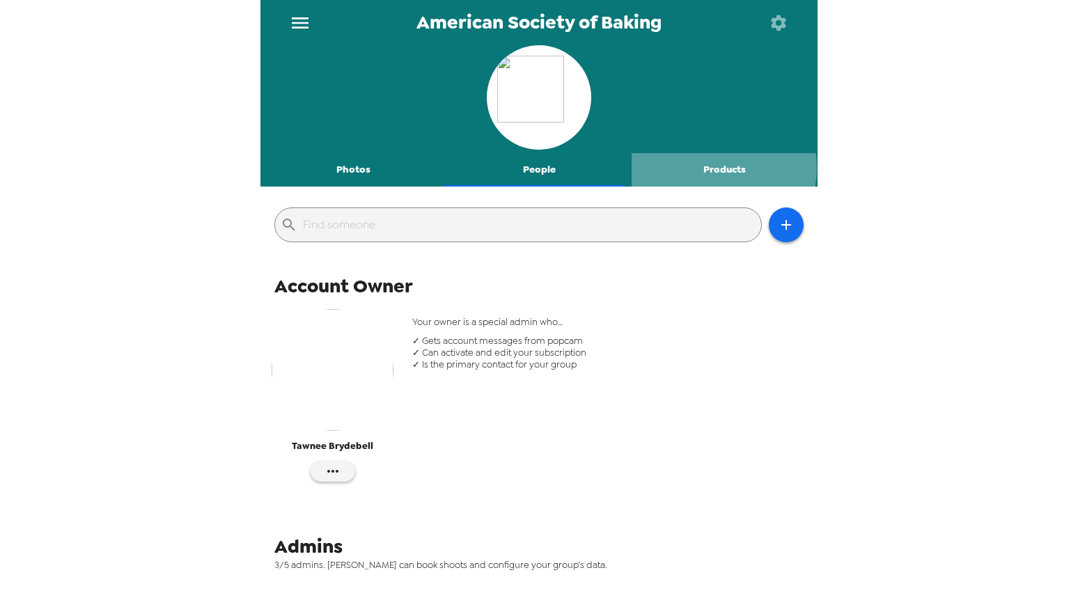  I want to click on button: People, so click(539, 170).